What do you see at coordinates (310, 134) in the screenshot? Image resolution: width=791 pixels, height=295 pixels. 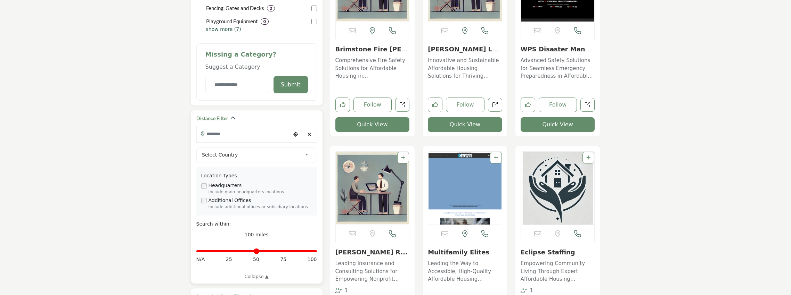 I see `div: Clear search location` at bounding box center [310, 134].